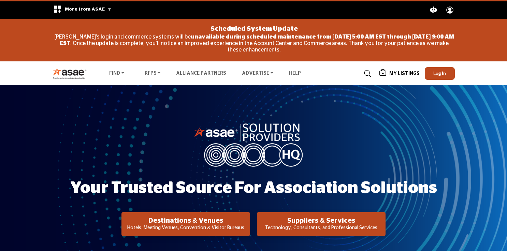 The width and height of the screenshot is (507, 251). I want to click on button: Destinations & Venues Hotels, Meeting Venues, Convention & Visitor Bureaus, so click(186, 224).